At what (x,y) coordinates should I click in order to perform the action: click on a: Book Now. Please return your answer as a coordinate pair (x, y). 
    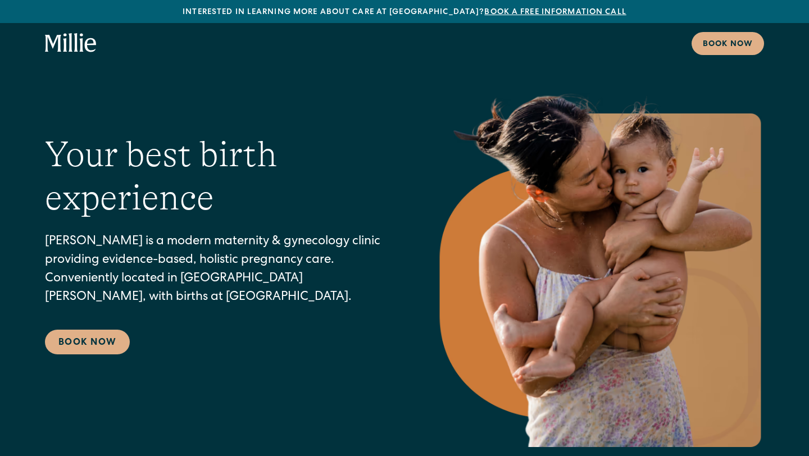
    Looking at the image, I should click on (87, 342).